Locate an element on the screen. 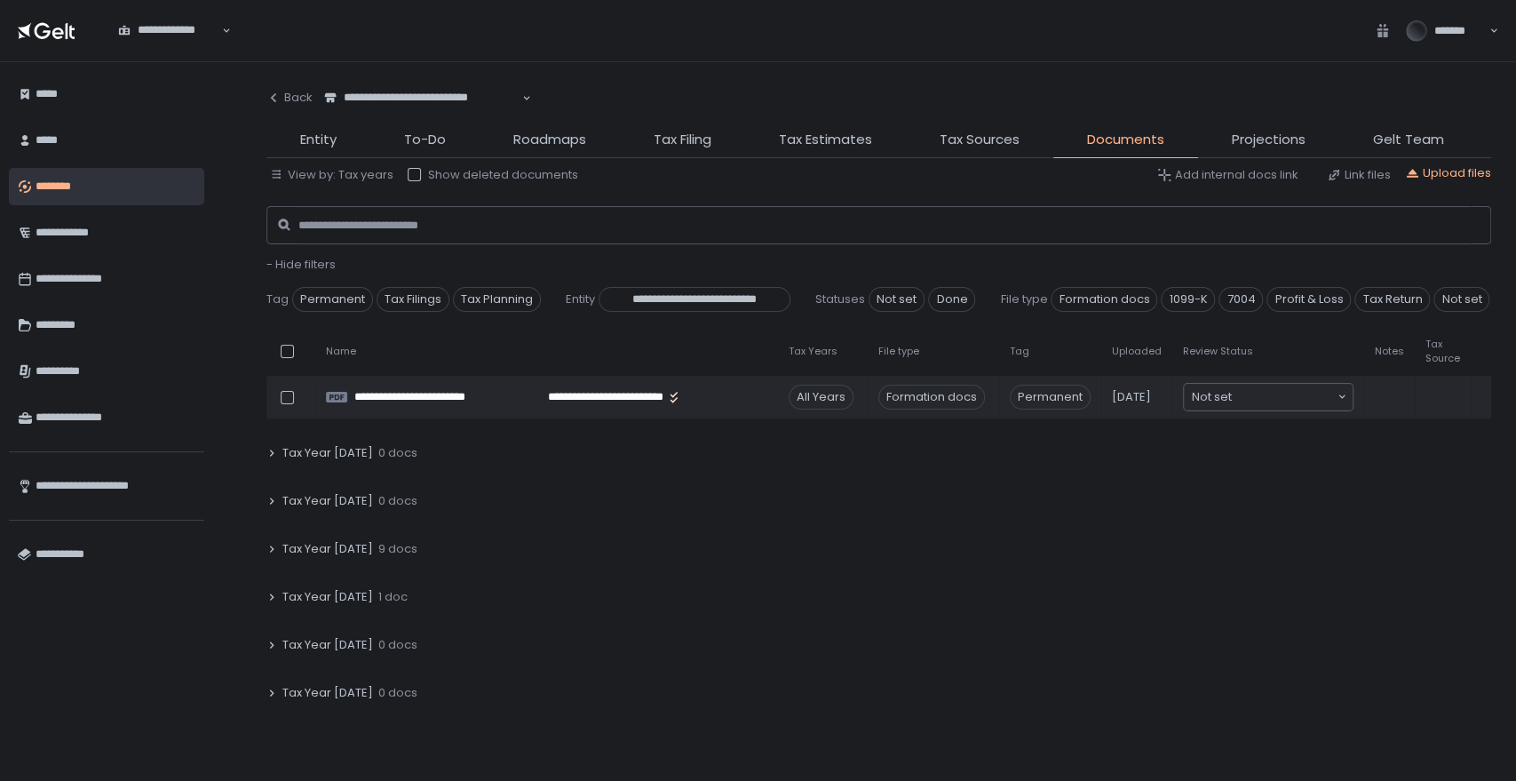  span: 7004 is located at coordinates (1241, 299).